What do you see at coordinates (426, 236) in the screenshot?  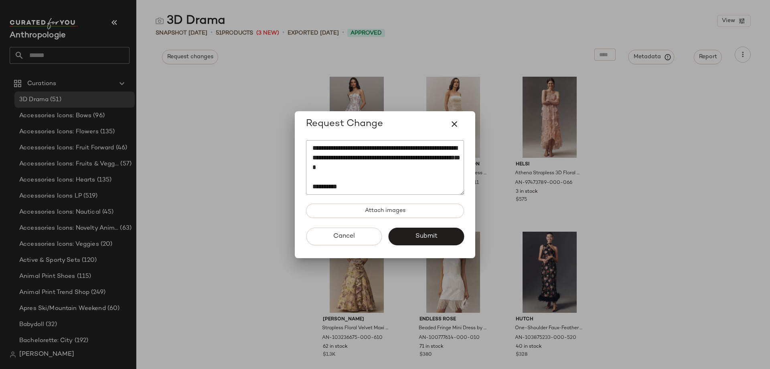 I see `button: Submit` at bounding box center [426, 236].